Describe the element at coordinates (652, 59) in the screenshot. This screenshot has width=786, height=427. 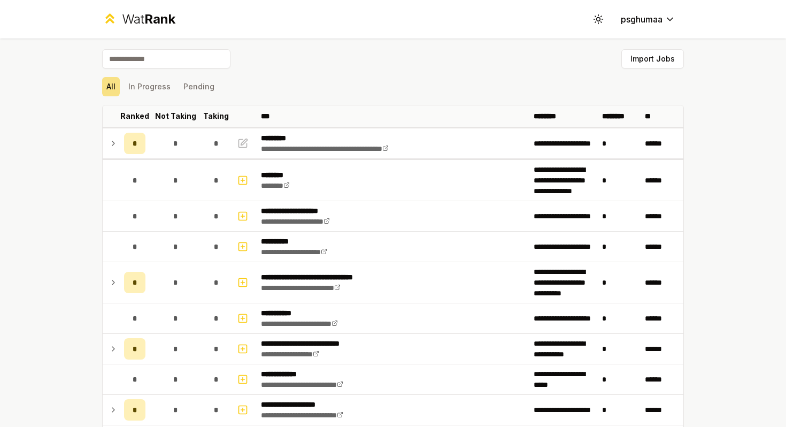
I see `button: Import Jobs` at that location.